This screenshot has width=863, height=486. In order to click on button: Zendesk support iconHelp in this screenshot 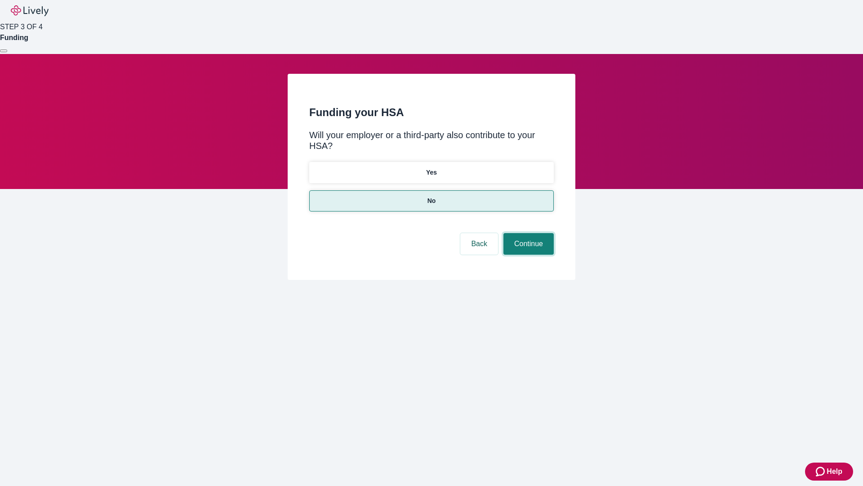, I will do `click(829, 471)`.